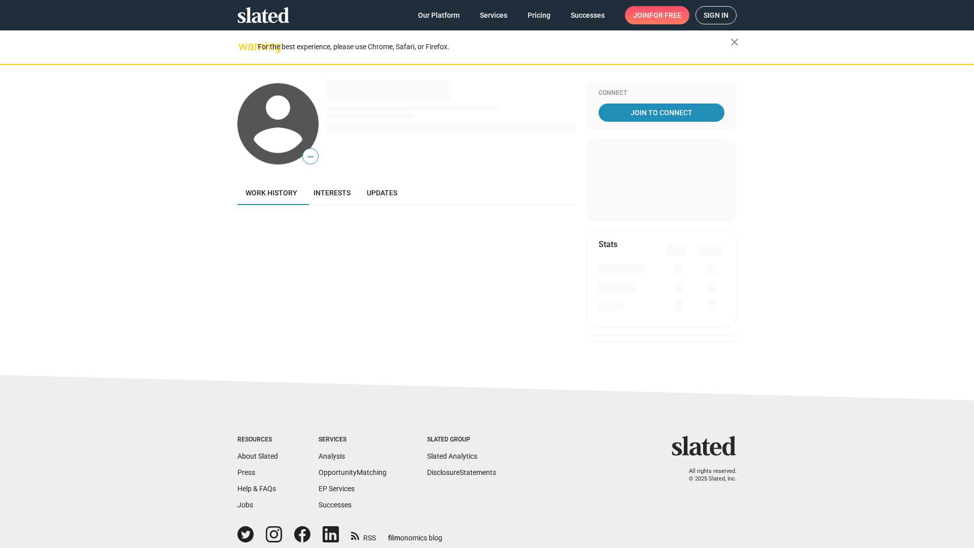  What do you see at coordinates (716, 15) in the screenshot?
I see `a: Sign in` at bounding box center [716, 15].